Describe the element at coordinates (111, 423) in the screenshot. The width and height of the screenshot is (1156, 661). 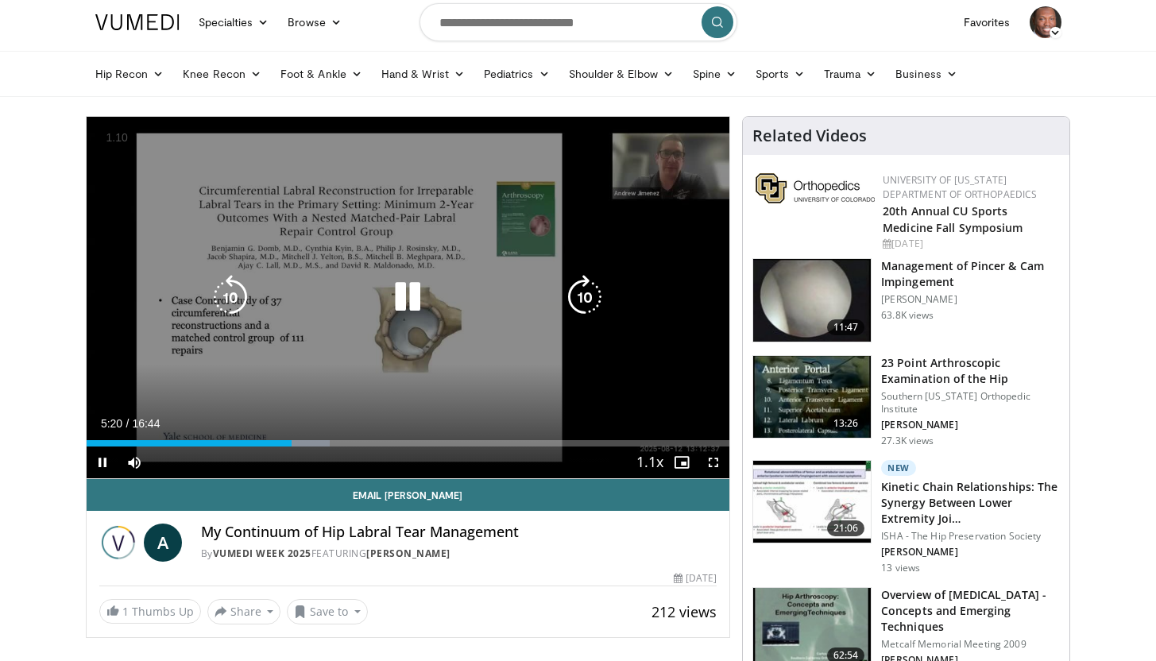
I see `span: 5:20` at that location.